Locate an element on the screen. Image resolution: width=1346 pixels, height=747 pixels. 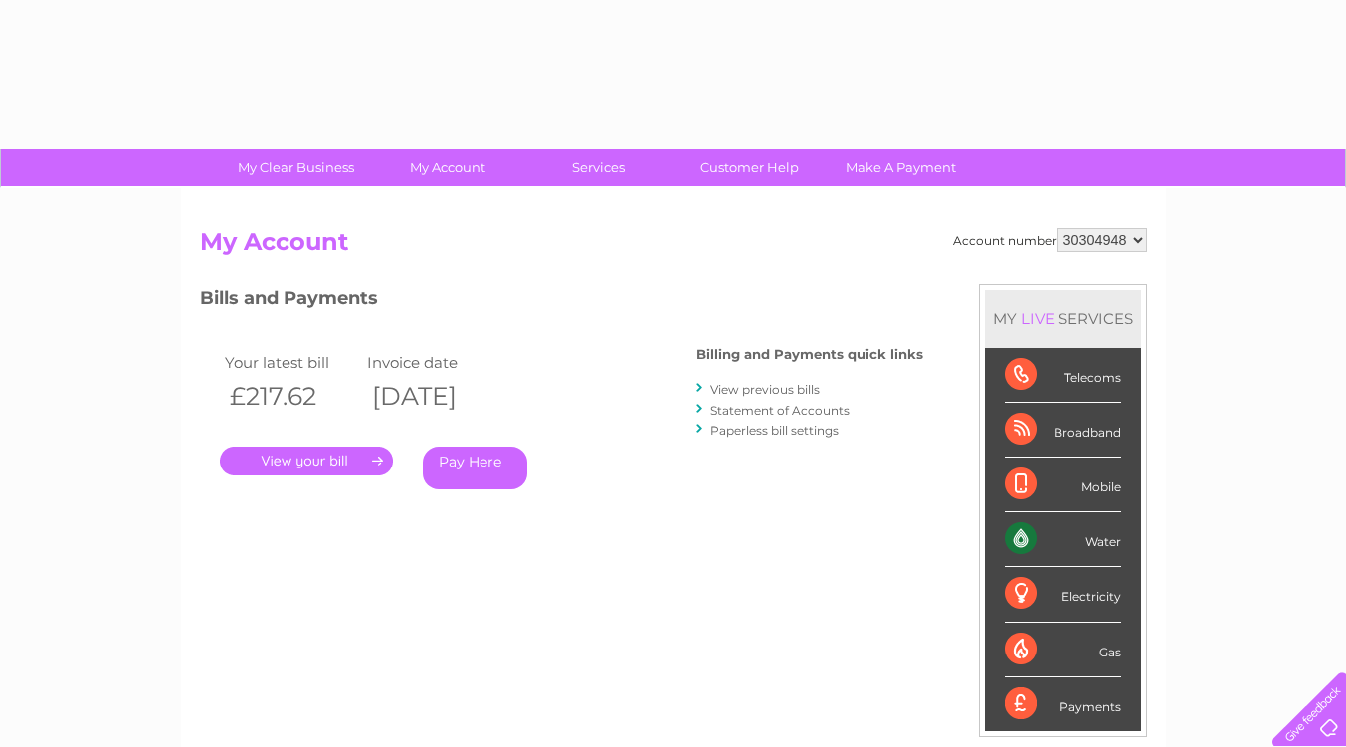
a: Paperless bill settings is located at coordinates (774, 430).